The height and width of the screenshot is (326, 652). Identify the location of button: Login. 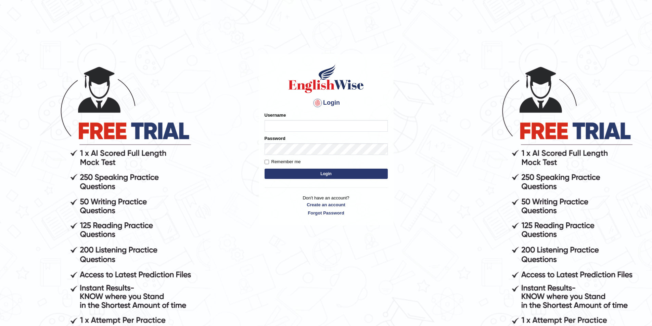
(326, 174).